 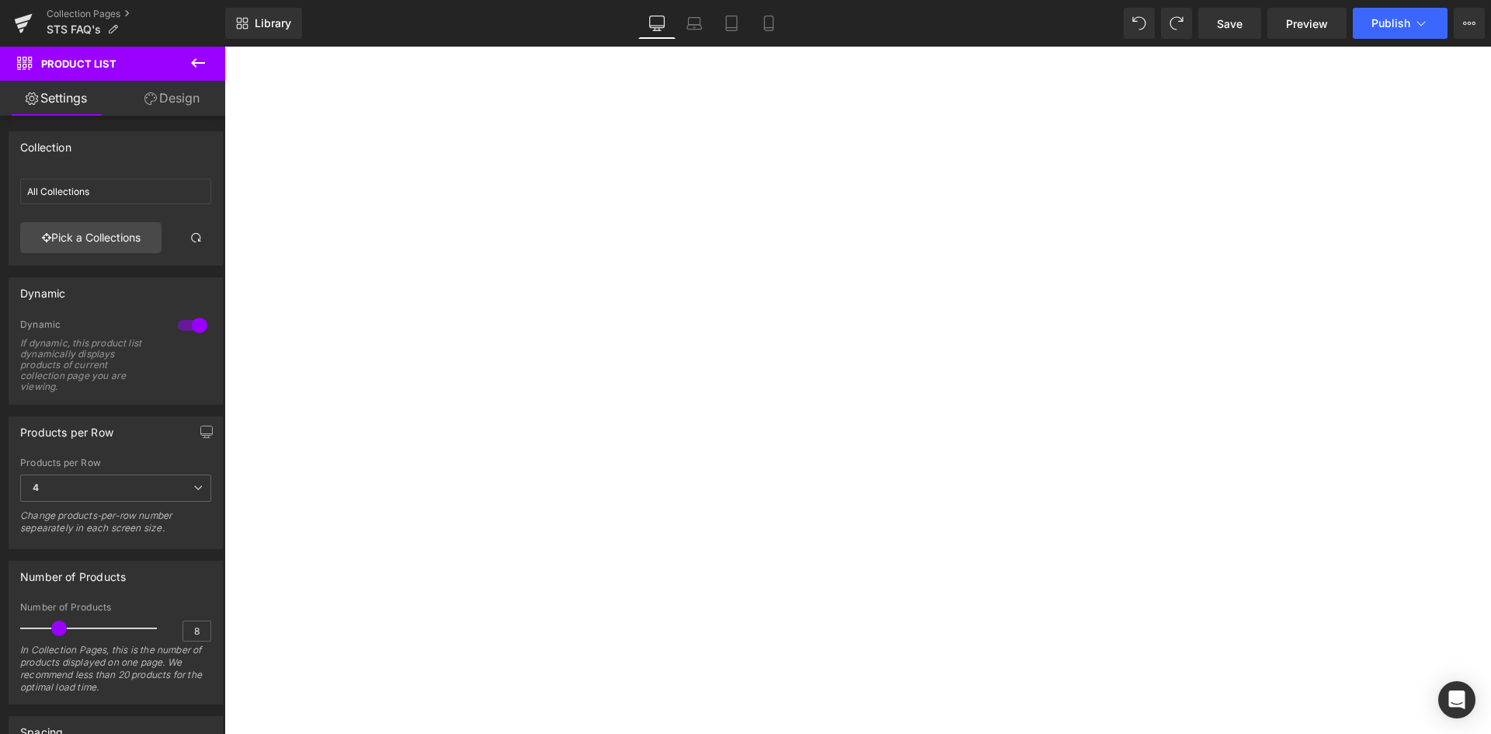 What do you see at coordinates (1391, 23) in the screenshot?
I see `span: Publish` at bounding box center [1391, 23].